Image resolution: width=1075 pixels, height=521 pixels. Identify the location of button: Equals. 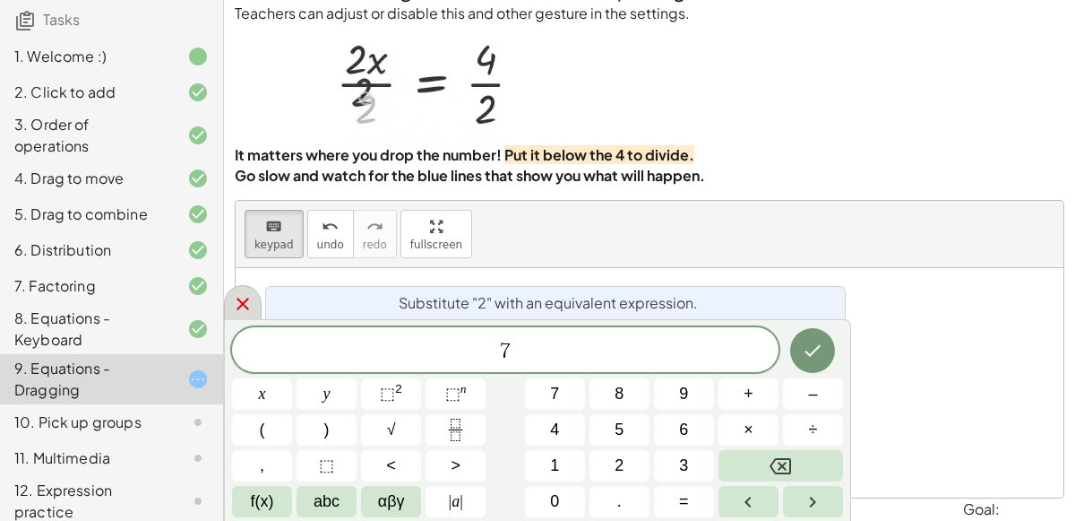
(684, 501).